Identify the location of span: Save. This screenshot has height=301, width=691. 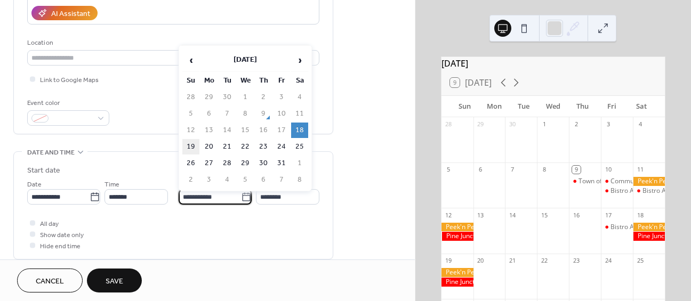
(114, 282).